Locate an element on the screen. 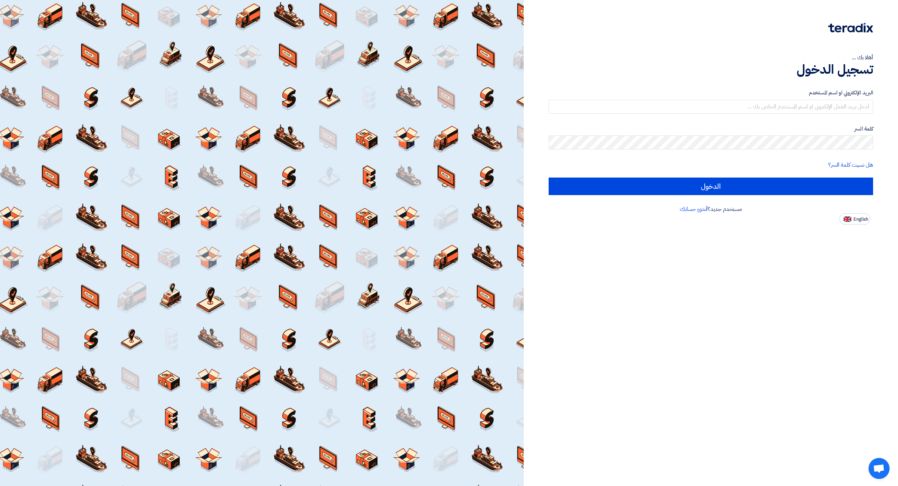  h1: تسجيل الدخول is located at coordinates (710, 69).